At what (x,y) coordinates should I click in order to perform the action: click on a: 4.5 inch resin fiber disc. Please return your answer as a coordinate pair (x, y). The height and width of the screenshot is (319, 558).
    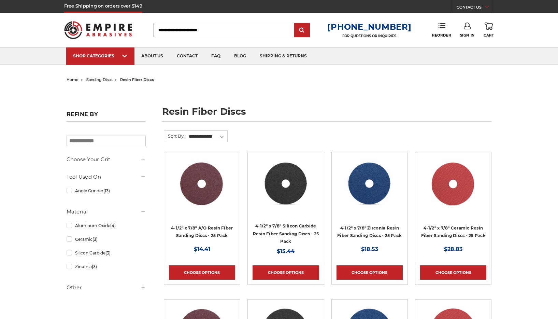
    Looking at the image, I should click on (202, 190).